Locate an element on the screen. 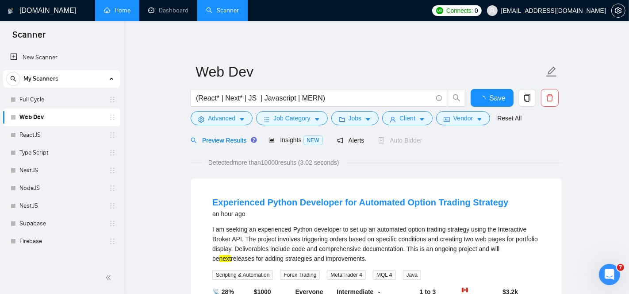 The height and width of the screenshot is (294, 629). span: robot is located at coordinates (381, 140).